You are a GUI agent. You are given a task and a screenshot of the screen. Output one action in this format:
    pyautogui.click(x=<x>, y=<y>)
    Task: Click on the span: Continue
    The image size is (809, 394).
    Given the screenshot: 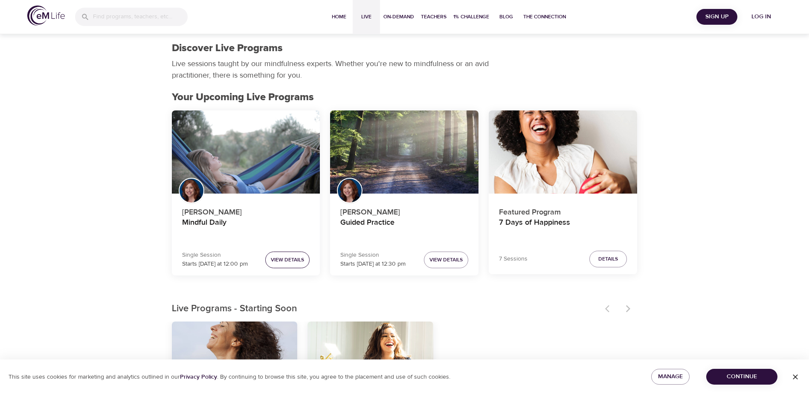 What is the action you would take?
    pyautogui.click(x=742, y=377)
    